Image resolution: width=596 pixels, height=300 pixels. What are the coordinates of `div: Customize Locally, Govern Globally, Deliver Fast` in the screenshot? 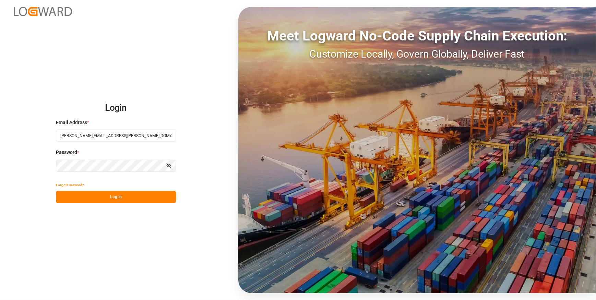 It's located at (417, 54).